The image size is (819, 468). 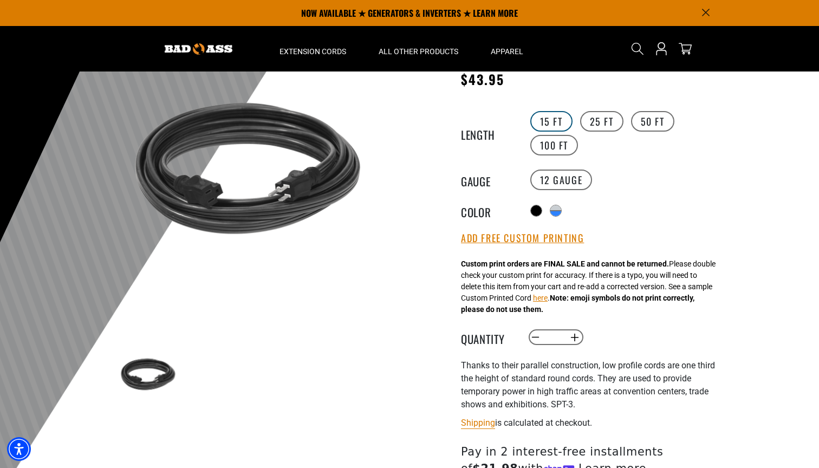 What do you see at coordinates (594, 422) in the screenshot?
I see `div: is calculated at checkout.` at bounding box center [594, 422].